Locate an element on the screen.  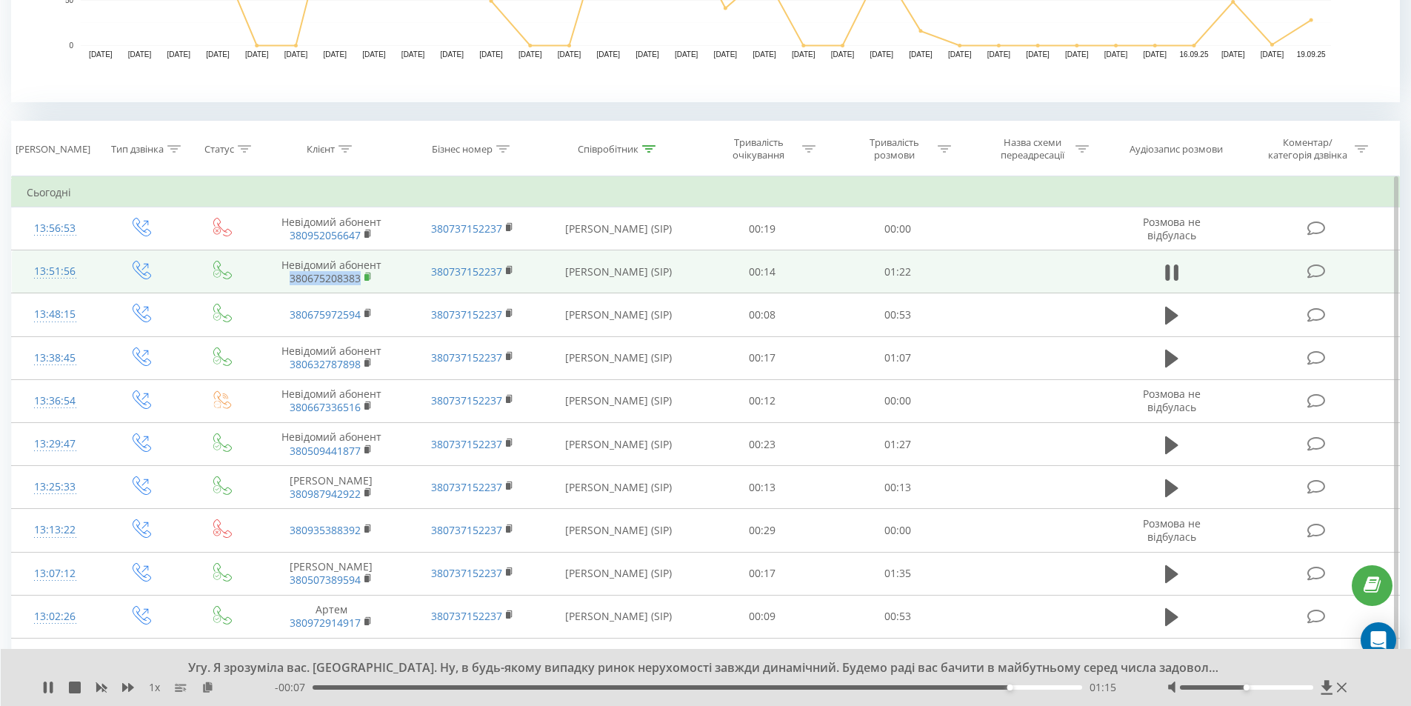
div: 12:56:48 is located at coordinates (55, 659).